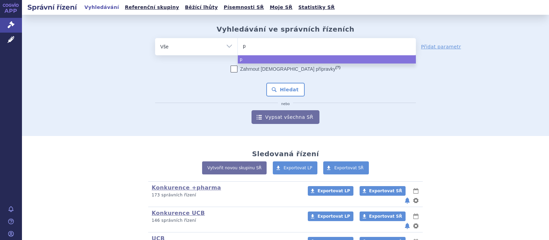  I want to click on a: Vyhledávání, so click(101, 7).